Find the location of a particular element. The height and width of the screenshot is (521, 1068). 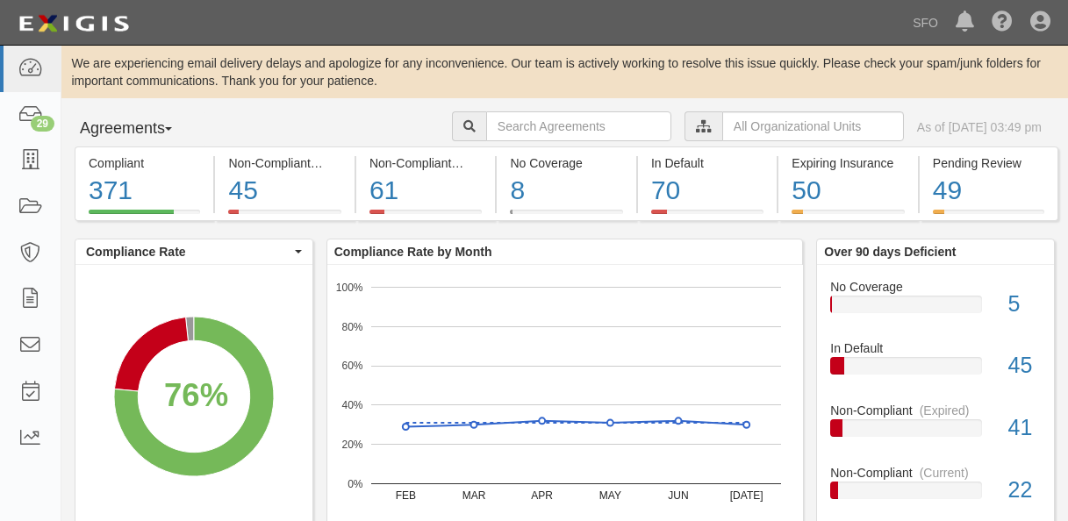

a: Non-Compliant(Current)22 is located at coordinates (935, 489).